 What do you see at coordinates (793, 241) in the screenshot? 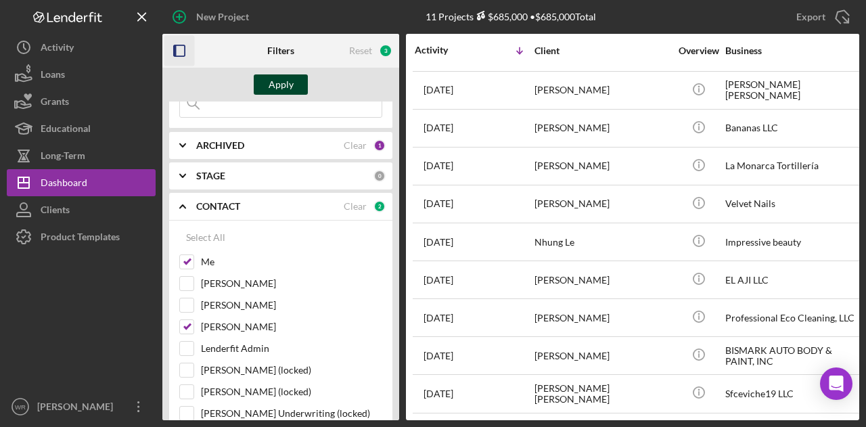
I see `div: Impressive beauty` at bounding box center [793, 241].